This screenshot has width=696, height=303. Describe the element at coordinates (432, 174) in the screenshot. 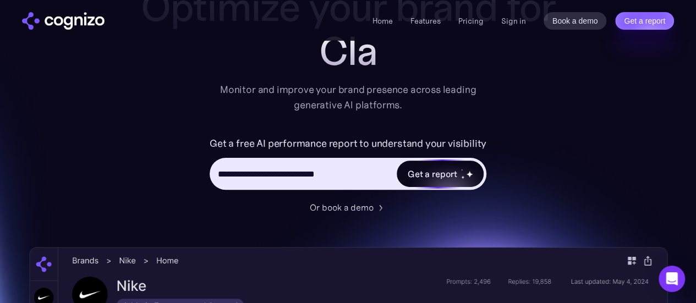

I see `div: Get a report` at that location.